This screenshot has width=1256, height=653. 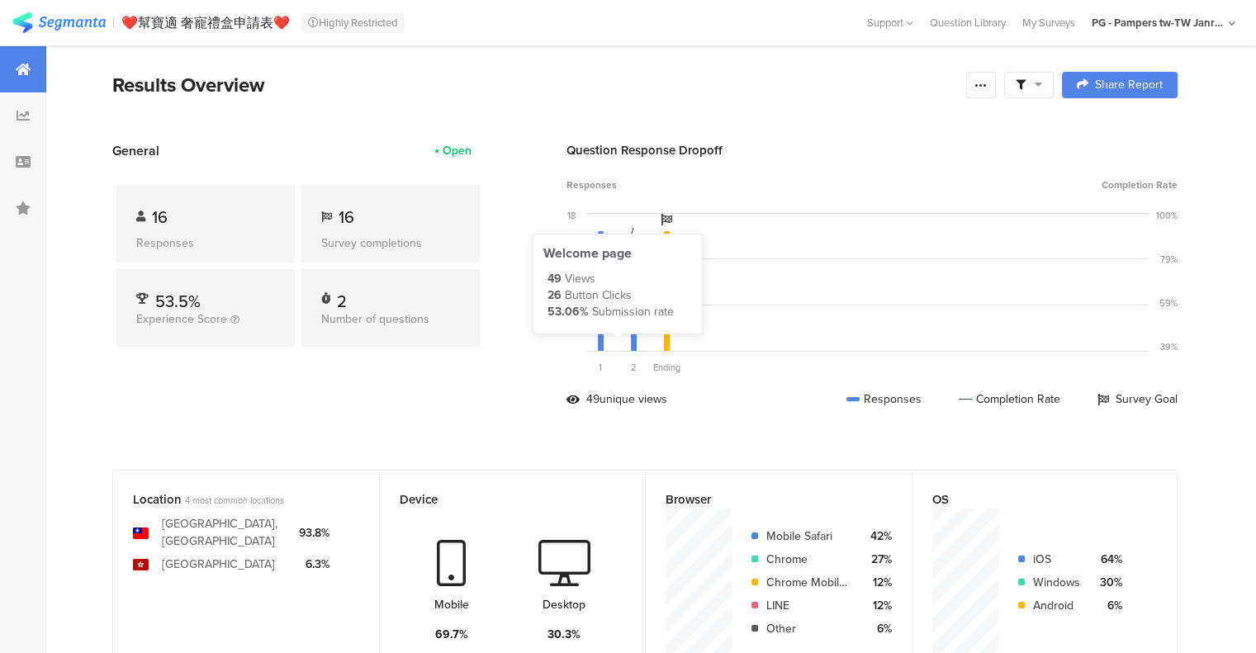 What do you see at coordinates (615, 253) in the screenshot?
I see `div: Welcome page` at bounding box center [615, 253].